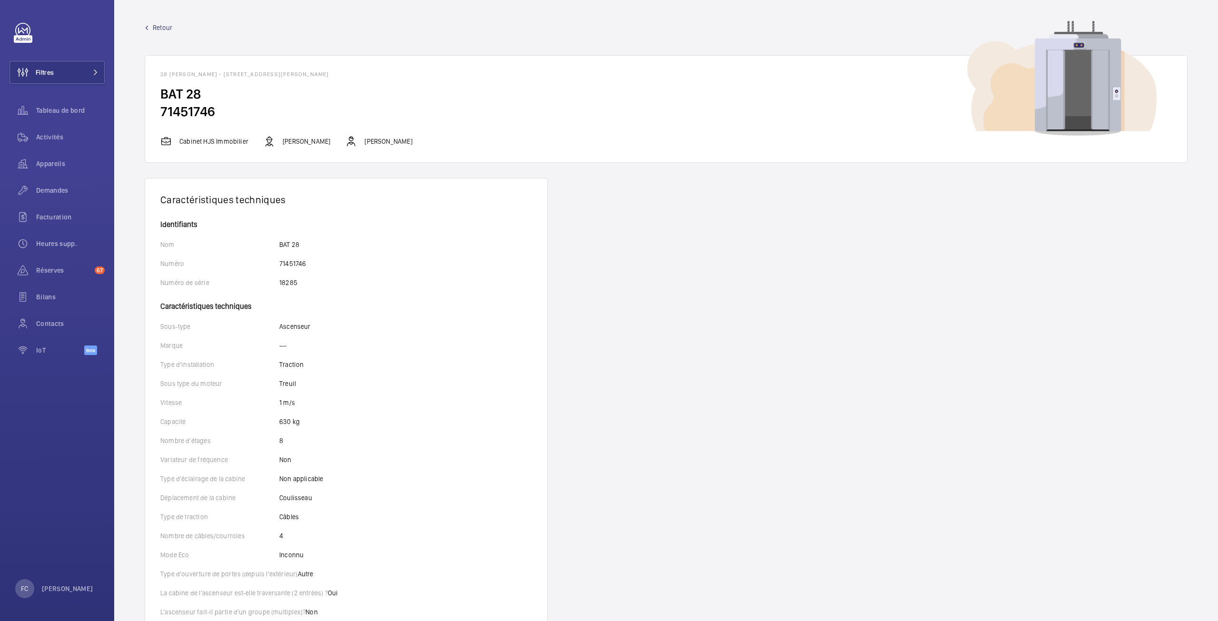 Image resolution: width=1218 pixels, height=621 pixels. I want to click on p: FC, so click(24, 589).